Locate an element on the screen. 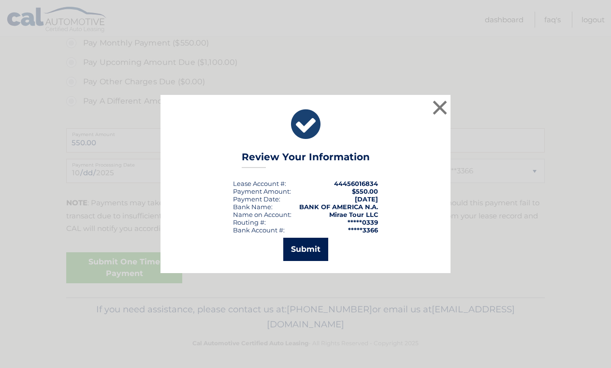  div: Bank Name: is located at coordinates (253, 207).